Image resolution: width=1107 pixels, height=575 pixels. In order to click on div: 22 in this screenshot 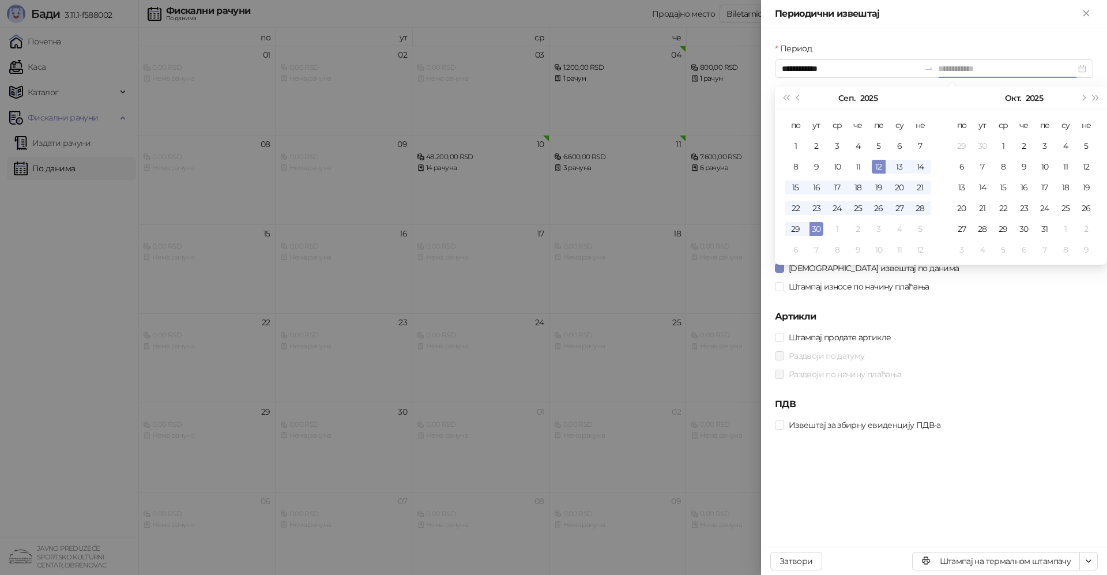, I will do `click(1004, 208)`.